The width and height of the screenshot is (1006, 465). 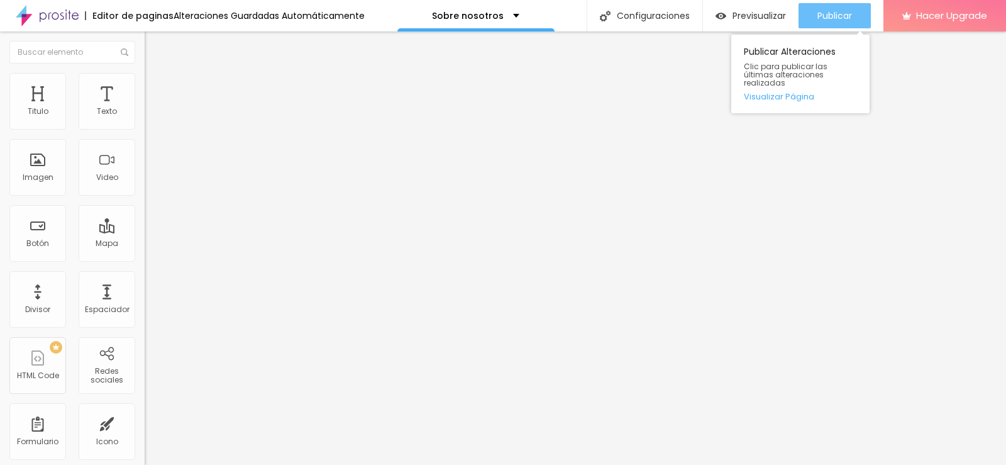 I want to click on div: Botón, so click(x=38, y=243).